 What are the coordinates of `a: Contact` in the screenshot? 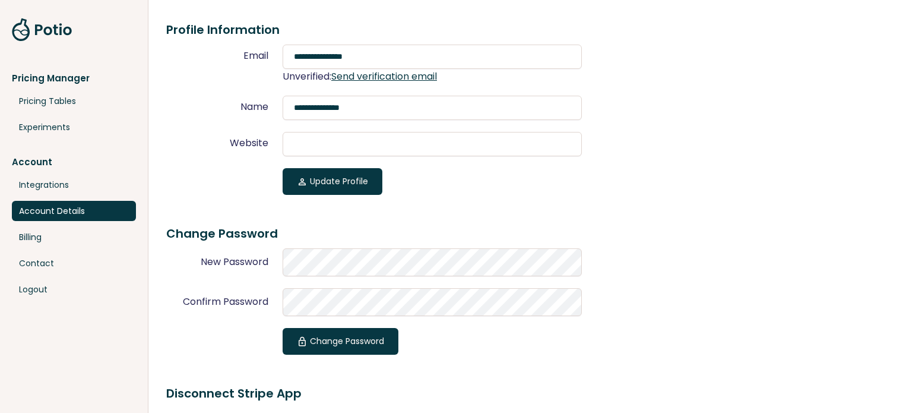 It's located at (74, 263).